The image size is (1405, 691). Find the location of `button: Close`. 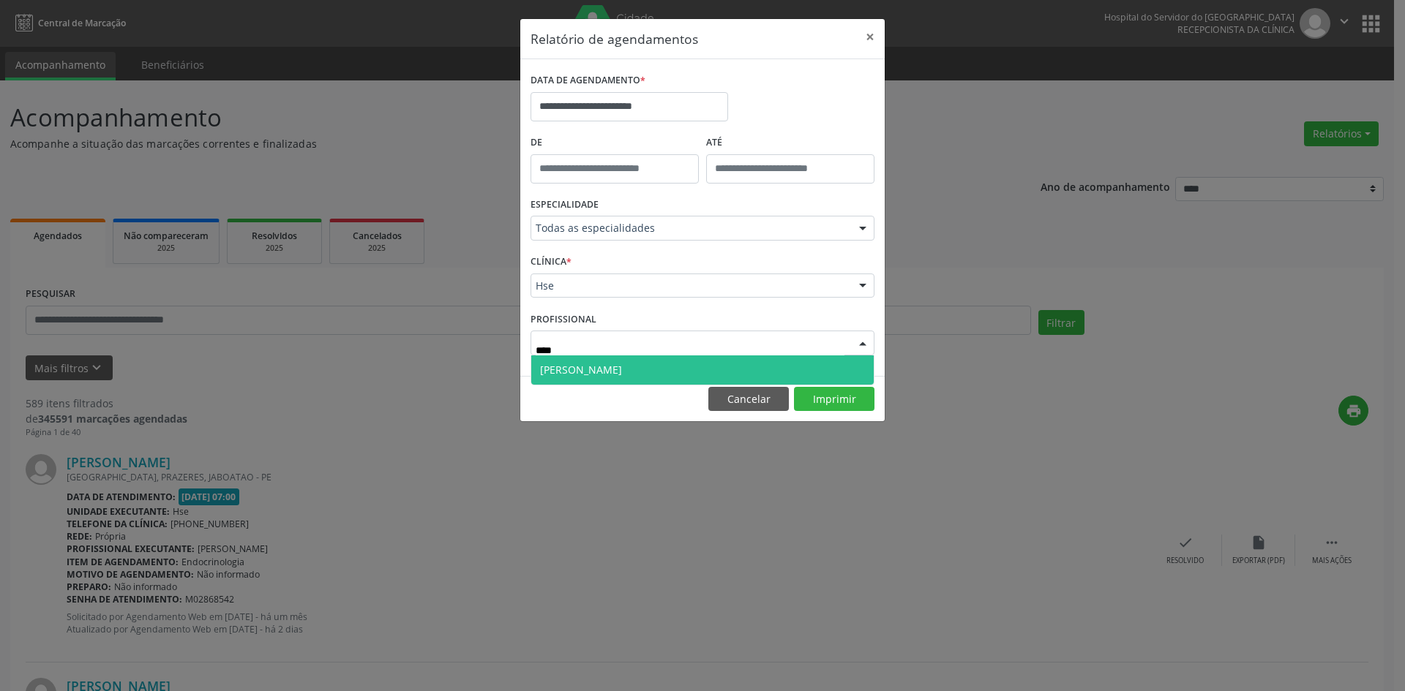

button: Close is located at coordinates (870, 37).